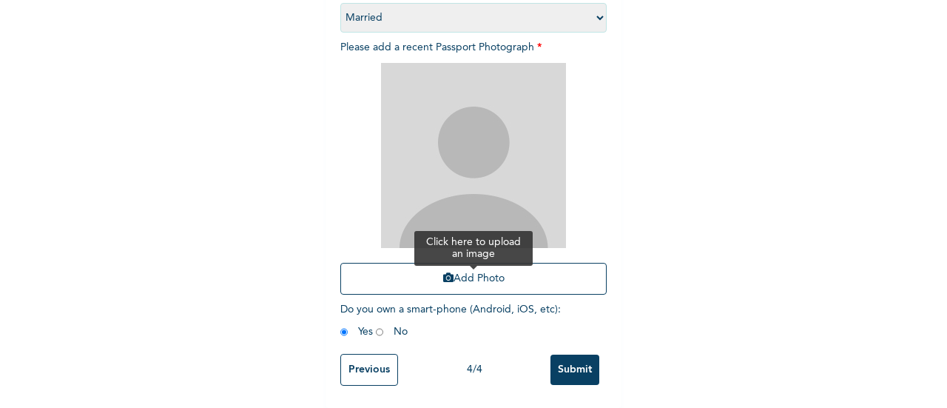 This screenshot has height=408, width=947. What do you see at coordinates (474, 172) in the screenshot?
I see `span: Please add a recent Passport Photograph` at bounding box center [474, 172].